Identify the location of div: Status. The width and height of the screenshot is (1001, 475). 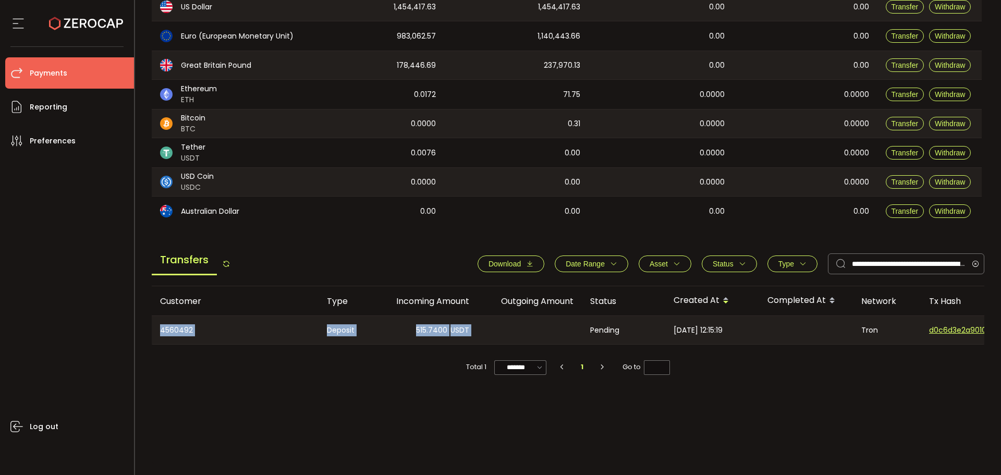
(623, 301).